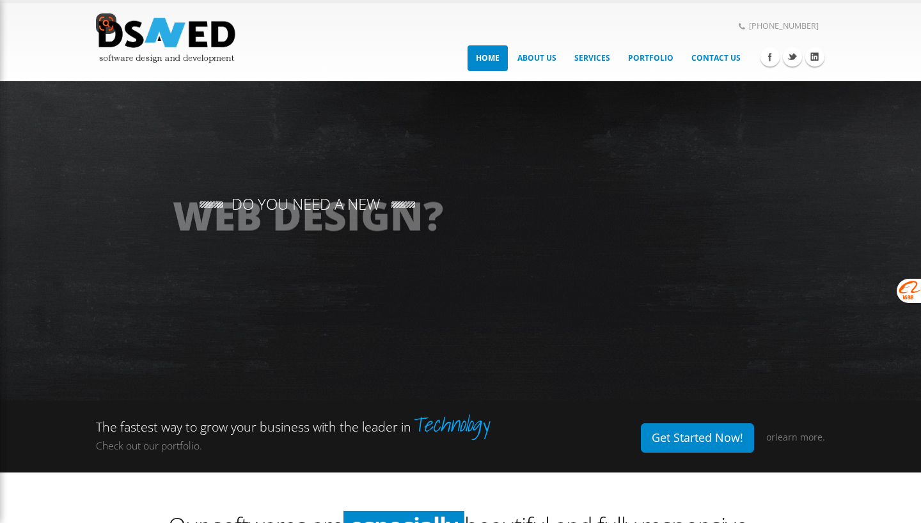  What do you see at coordinates (308, 216) in the screenshot?
I see `div: WEB DESIGN?` at bounding box center [308, 216].